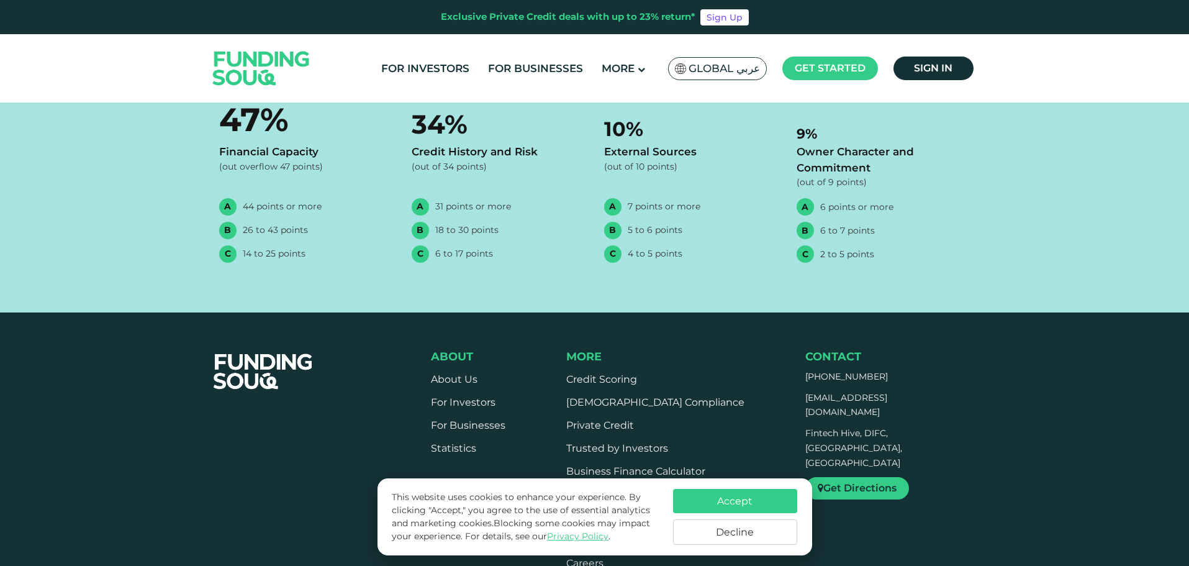 This screenshot has height=566, width=1189. Describe the element at coordinates (857, 488) in the screenshot. I see `a: Get Directions` at that location.